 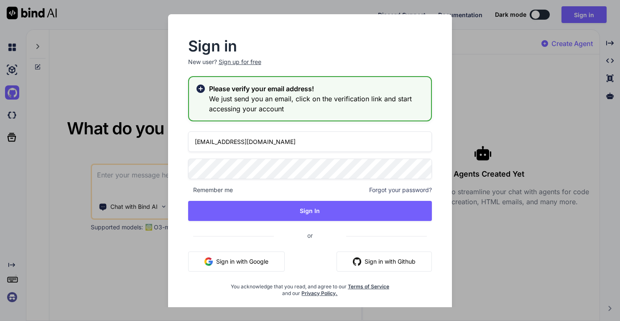 What do you see at coordinates (240, 62) in the screenshot?
I see `div: Sign up for free` at bounding box center [240, 62].